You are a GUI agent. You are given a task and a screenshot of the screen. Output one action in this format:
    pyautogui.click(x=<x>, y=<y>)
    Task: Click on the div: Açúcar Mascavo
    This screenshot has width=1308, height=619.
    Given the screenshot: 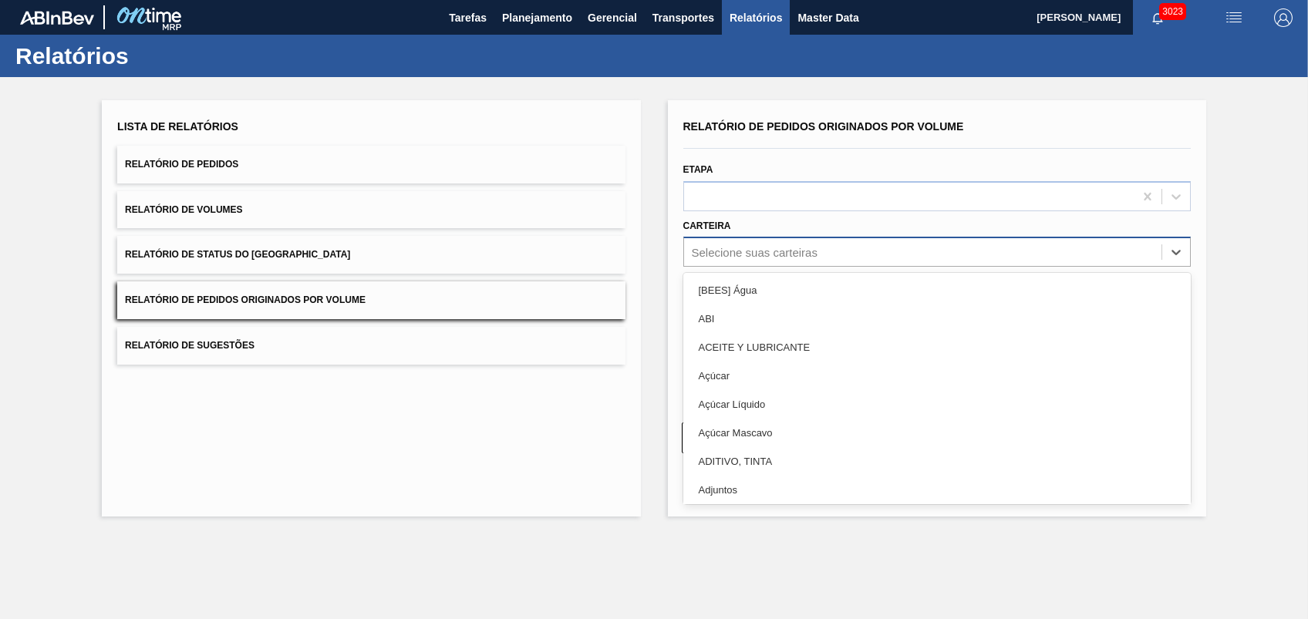 What is the action you would take?
    pyautogui.click(x=937, y=433)
    